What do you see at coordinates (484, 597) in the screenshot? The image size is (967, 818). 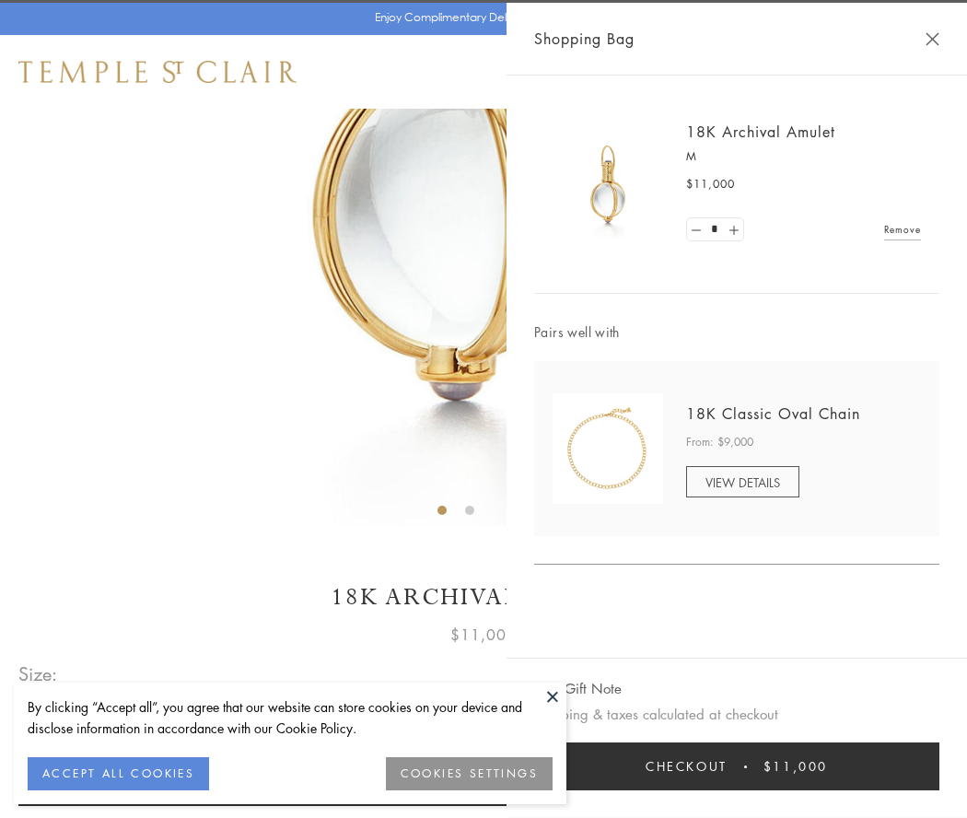 I see `h1: 18K Archival Amulet` at bounding box center [484, 597].